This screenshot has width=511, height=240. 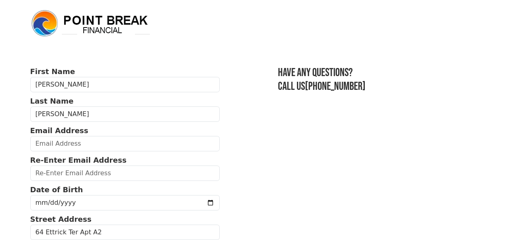 What do you see at coordinates (380, 86) in the screenshot?
I see `h3: Call us` at bounding box center [380, 86].